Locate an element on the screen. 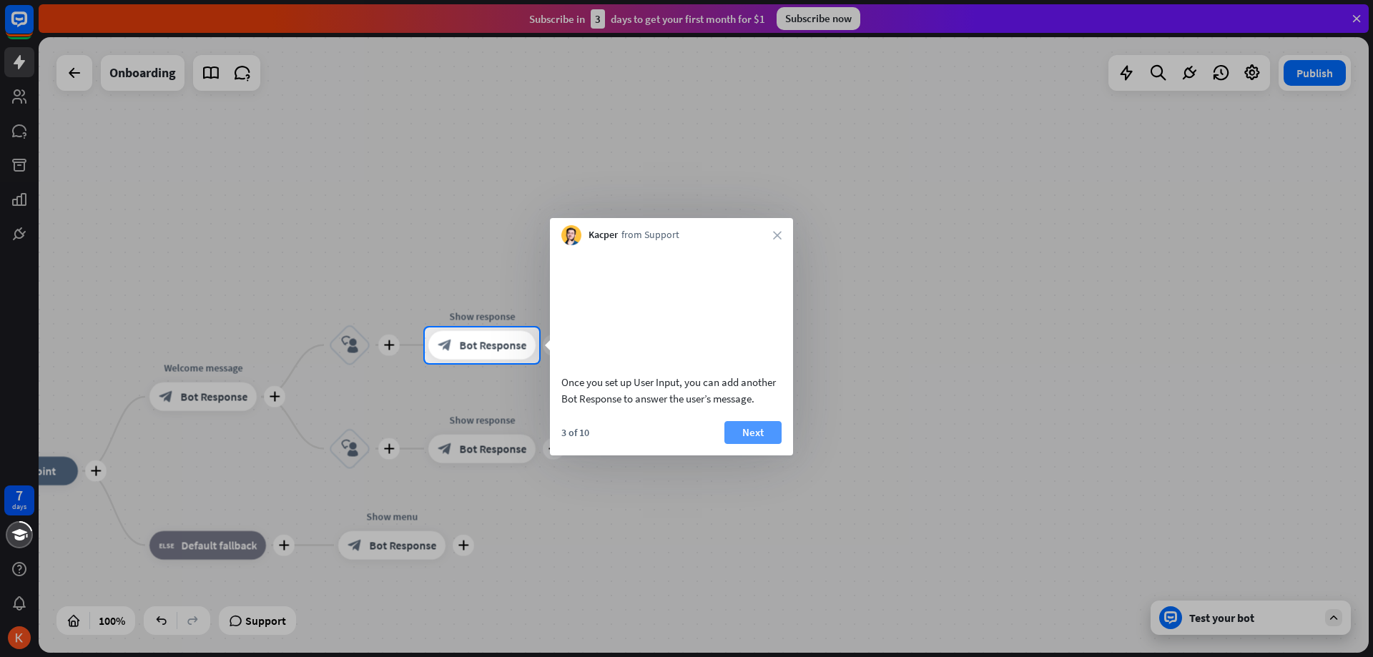 Image resolution: width=1373 pixels, height=657 pixels. button: Next is located at coordinates (753, 433).